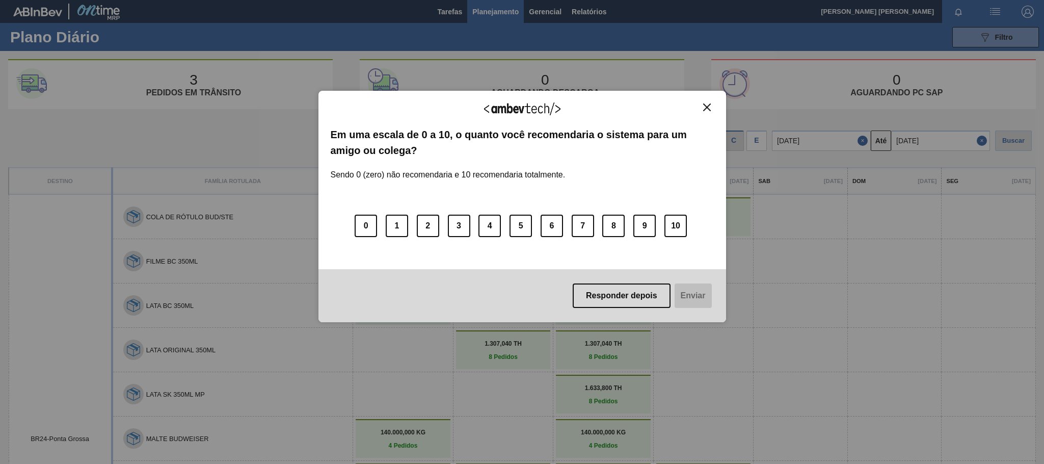 This screenshot has width=1044, height=464. What do you see at coordinates (614, 226) in the screenshot?
I see `button: 8` at bounding box center [614, 226].